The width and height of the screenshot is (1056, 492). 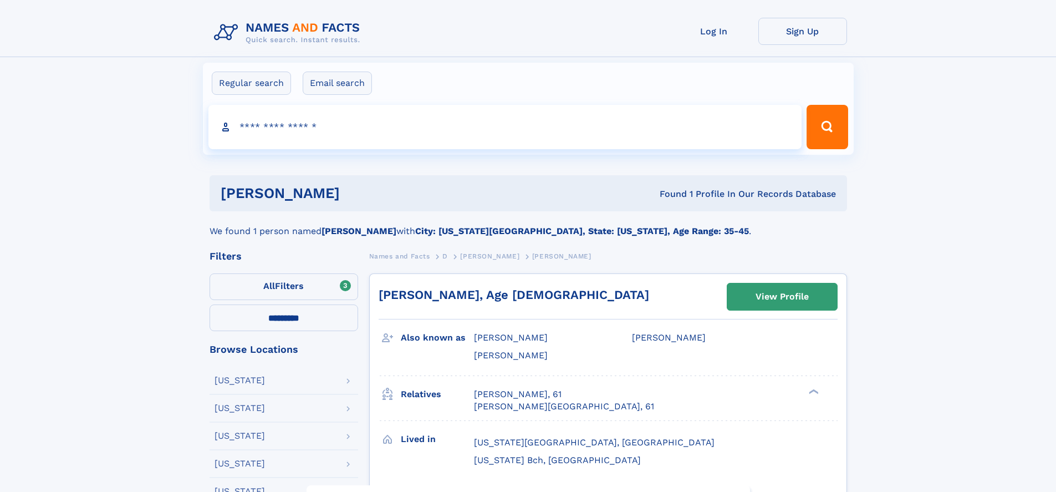 What do you see at coordinates (289, 33) in the screenshot?
I see `img: Logo Names and Facts` at bounding box center [289, 33].